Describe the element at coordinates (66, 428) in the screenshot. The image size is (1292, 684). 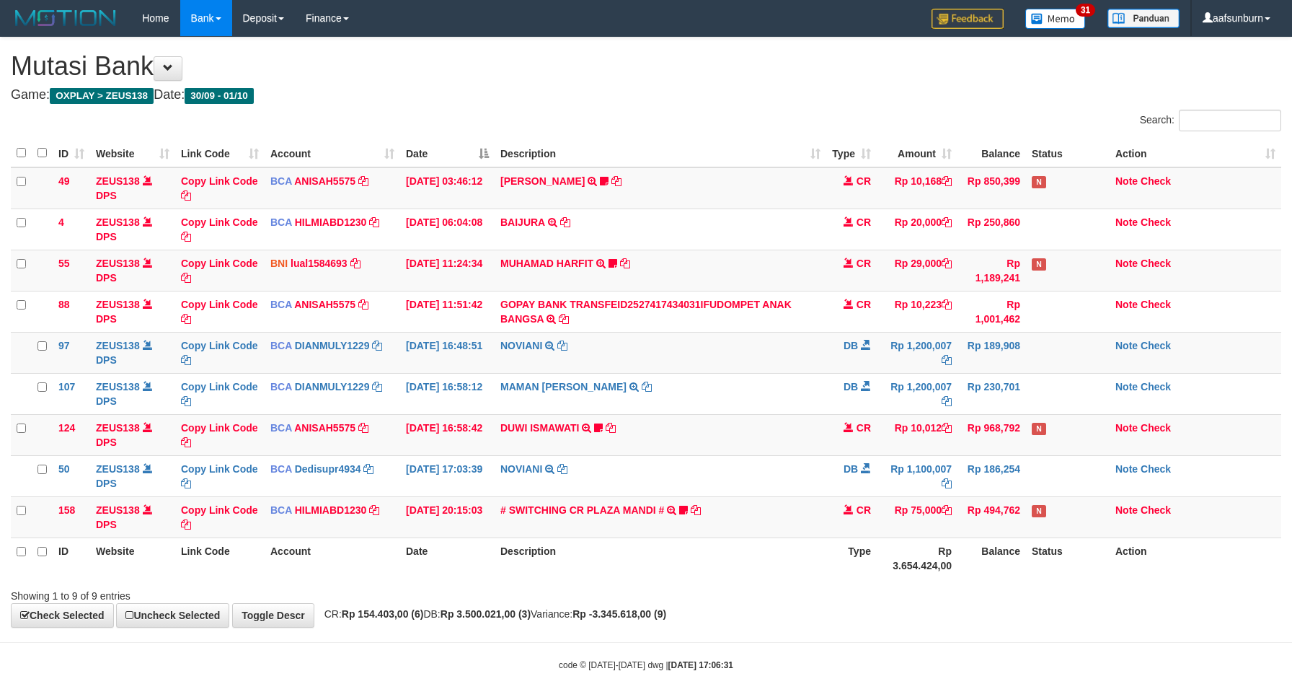
I see `span: 124` at that location.